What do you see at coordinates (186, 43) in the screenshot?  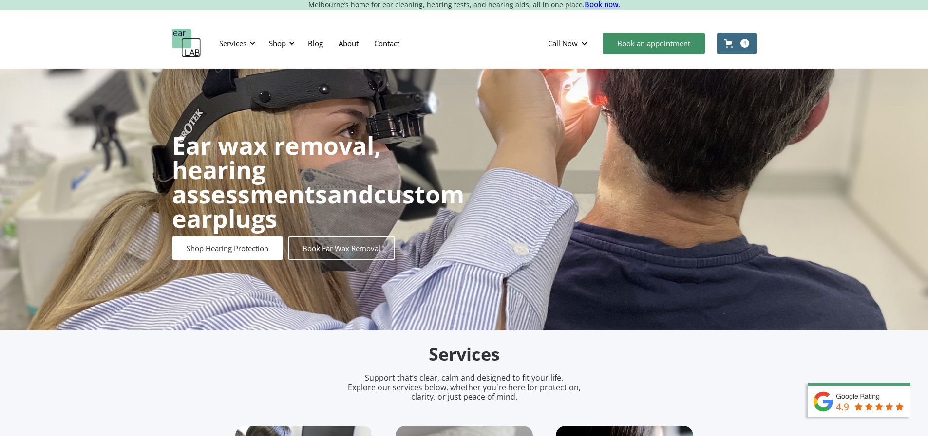 I see `a: home` at bounding box center [186, 43].